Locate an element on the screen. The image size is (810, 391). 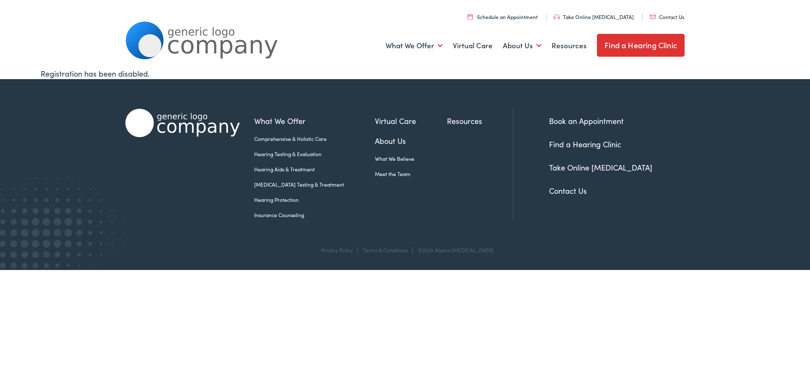
a: Schedule an Appointment is located at coordinates (502, 17).